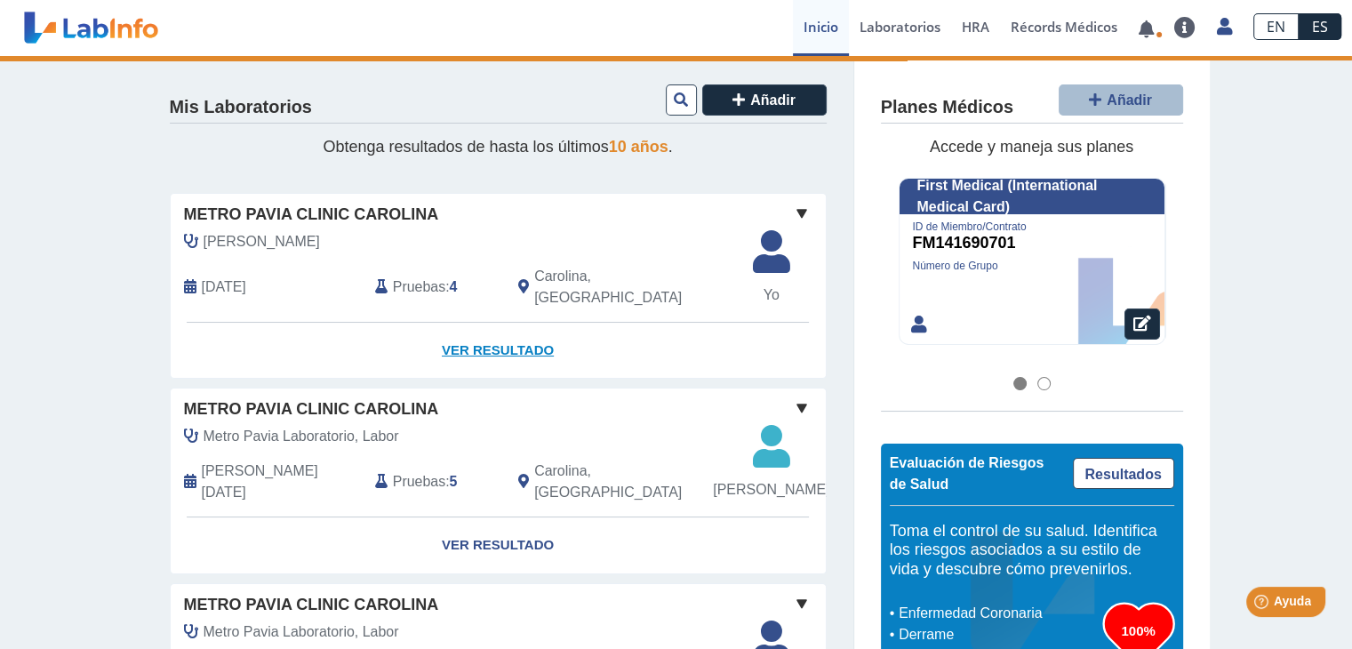 The image size is (1352, 649). Describe the element at coordinates (1138, 630) in the screenshot. I see `h3: 100%` at that location.